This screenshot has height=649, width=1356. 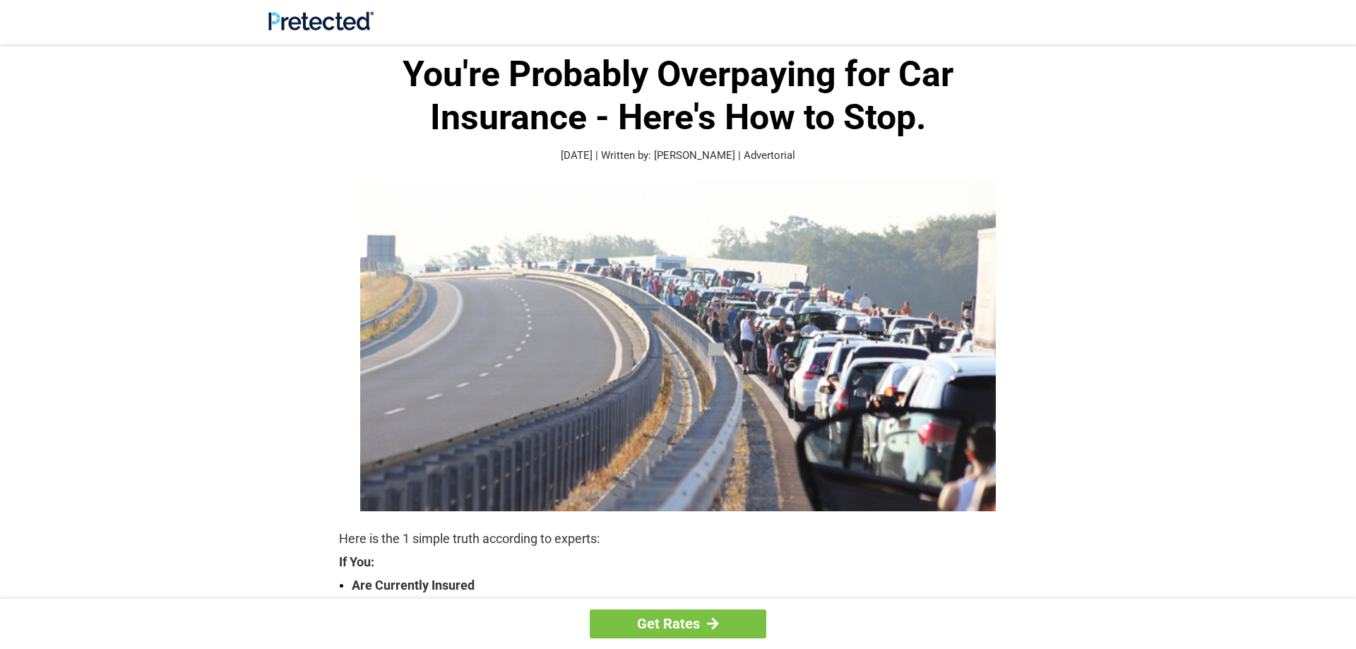 I want to click on img: Site Logo, so click(x=321, y=20).